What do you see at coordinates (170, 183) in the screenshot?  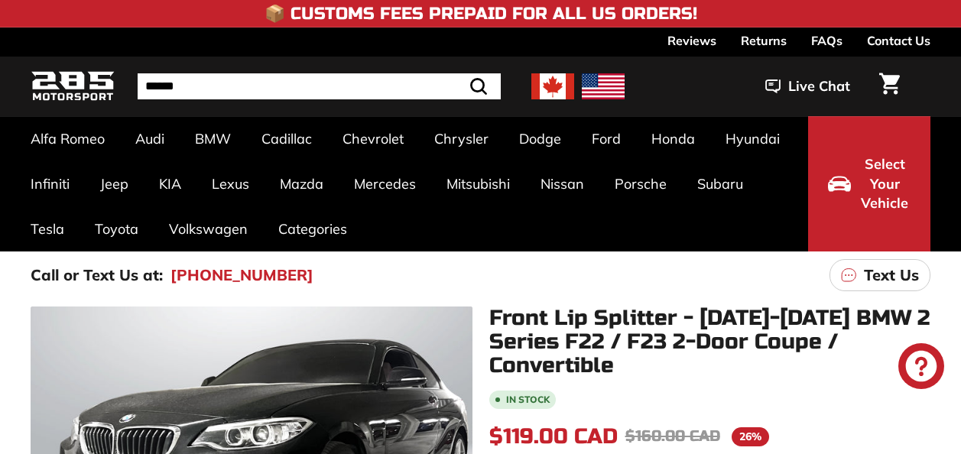 I see `a: KIA` at bounding box center [170, 183].